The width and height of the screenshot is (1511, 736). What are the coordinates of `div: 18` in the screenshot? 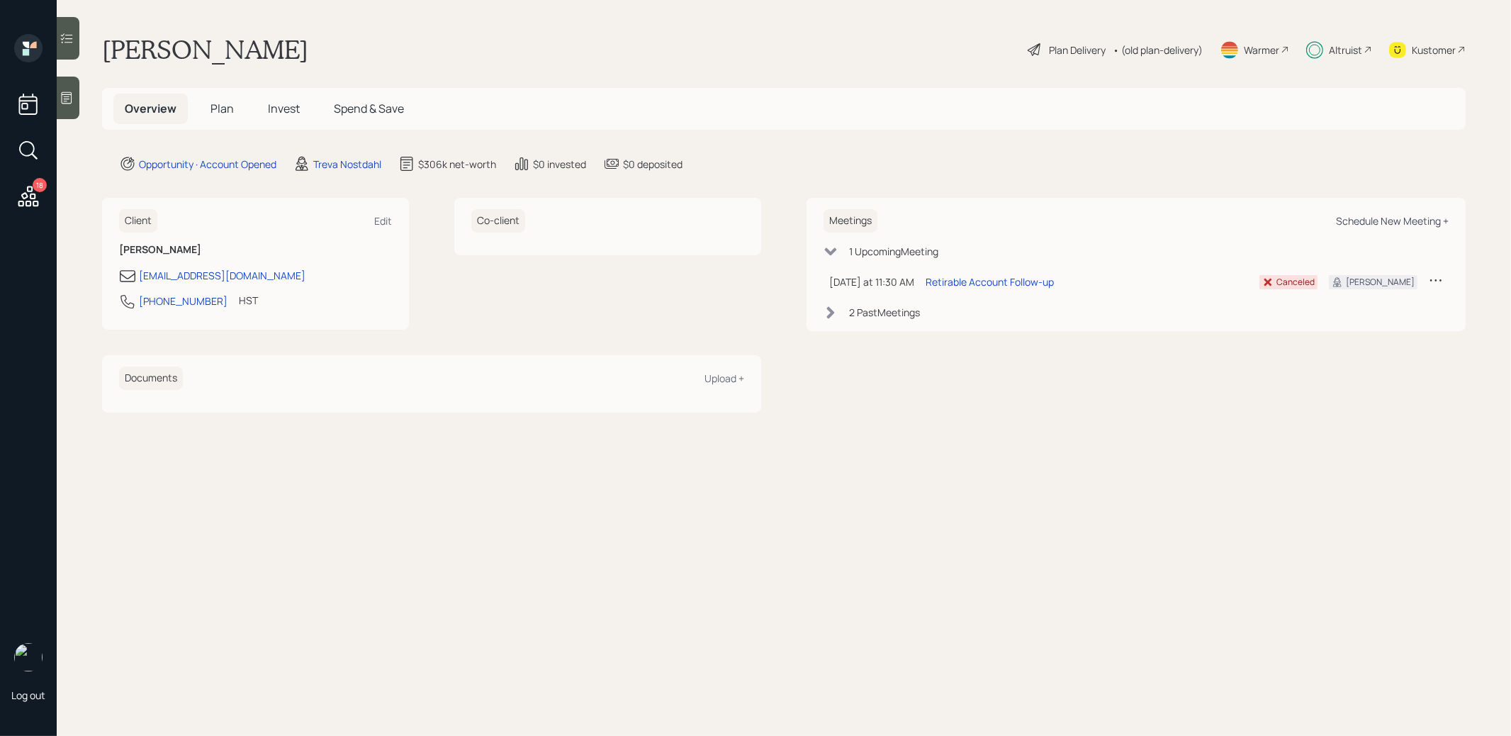 It's located at (40, 185).